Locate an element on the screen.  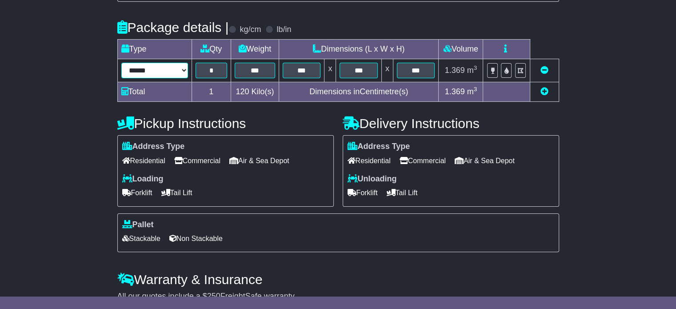
td: Volume is located at coordinates (461, 49).